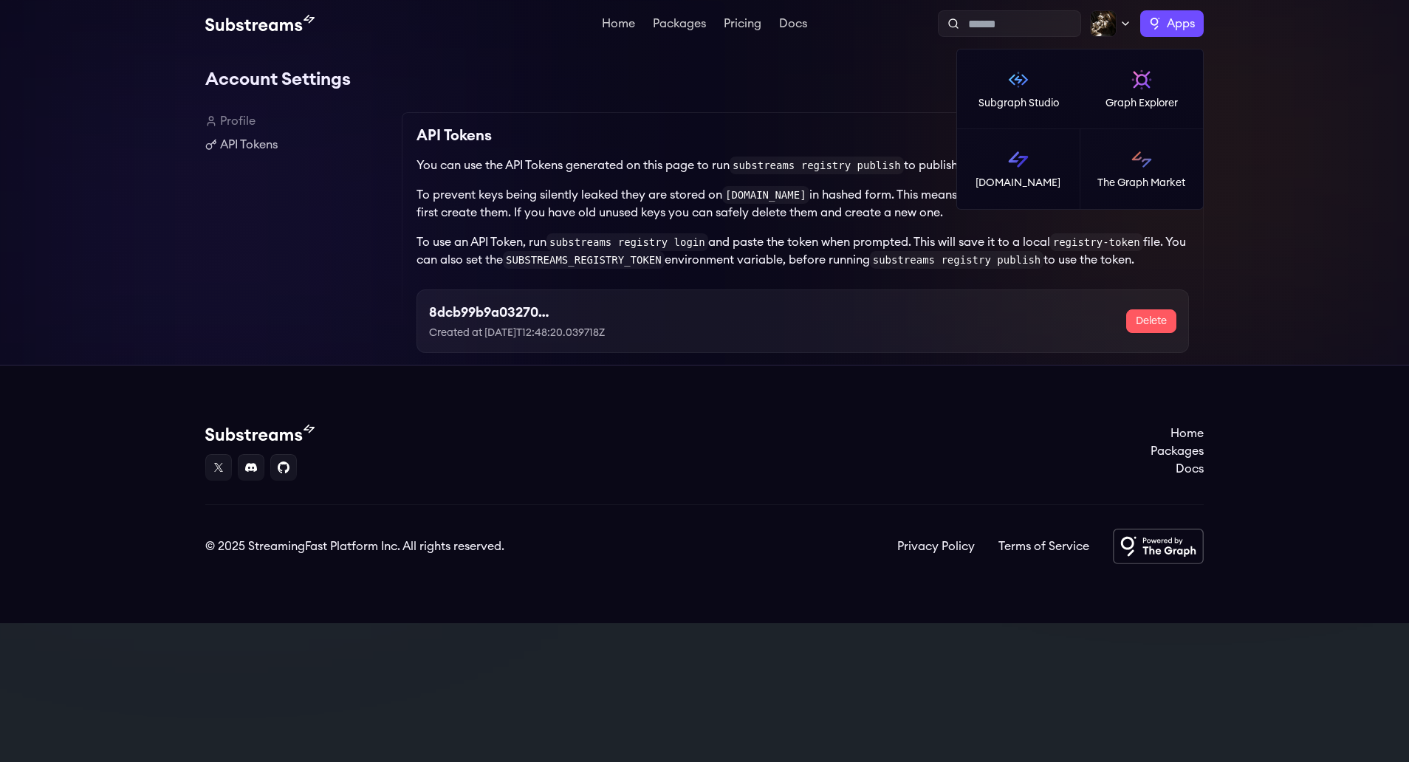 This screenshot has width=1409, height=762. I want to click on code: registry-token, so click(1097, 242).